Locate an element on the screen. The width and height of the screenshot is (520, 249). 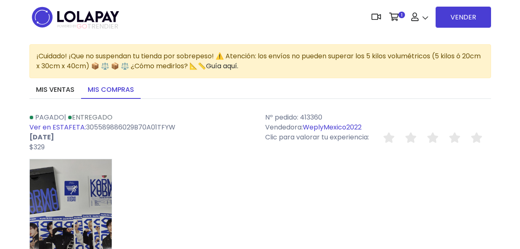
span: Pagado is located at coordinates (50, 117).